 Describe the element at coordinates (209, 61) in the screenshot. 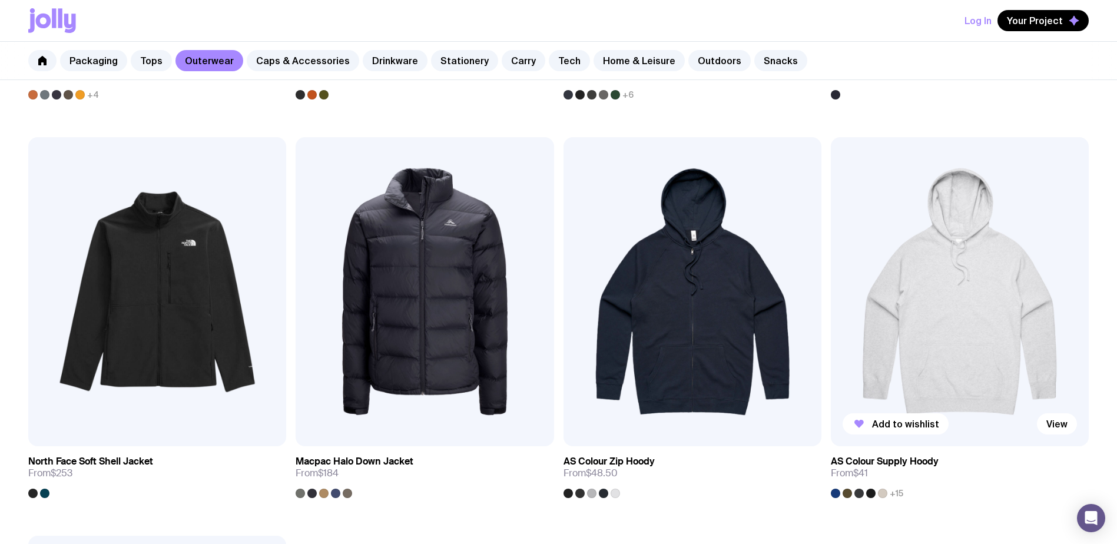

I see `a: Outerwear` at that location.